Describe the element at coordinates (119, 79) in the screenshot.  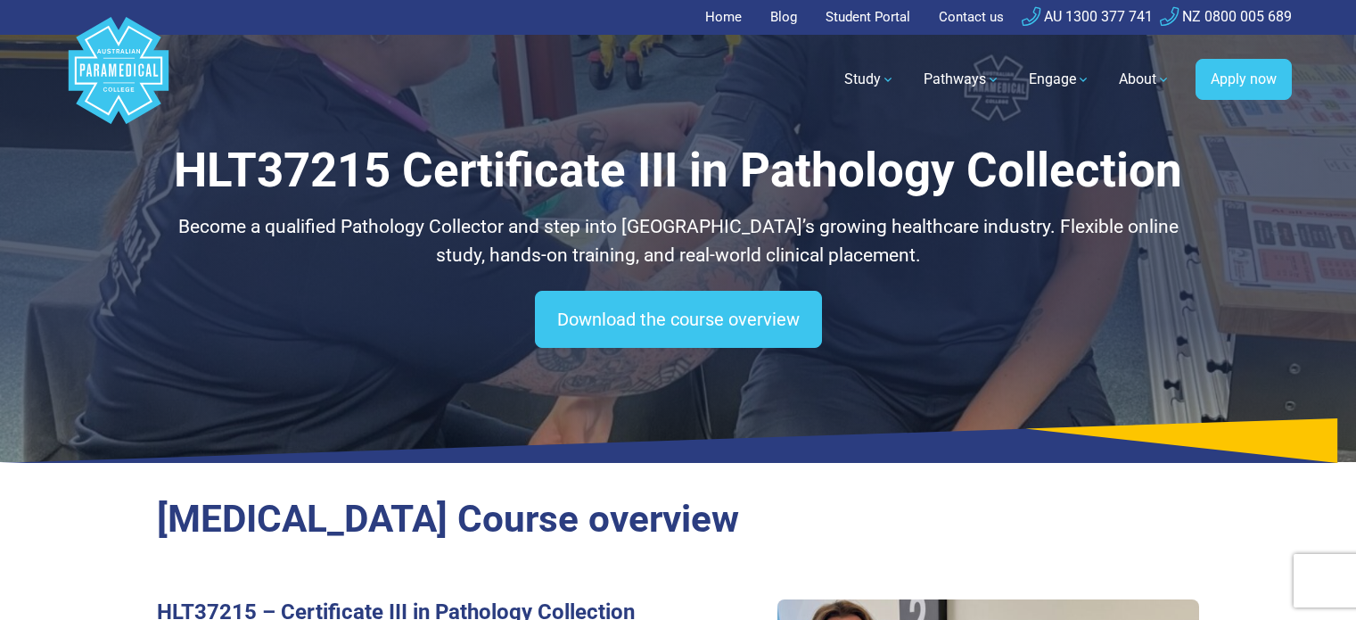
I see `a: Australian Paramedical College` at that location.